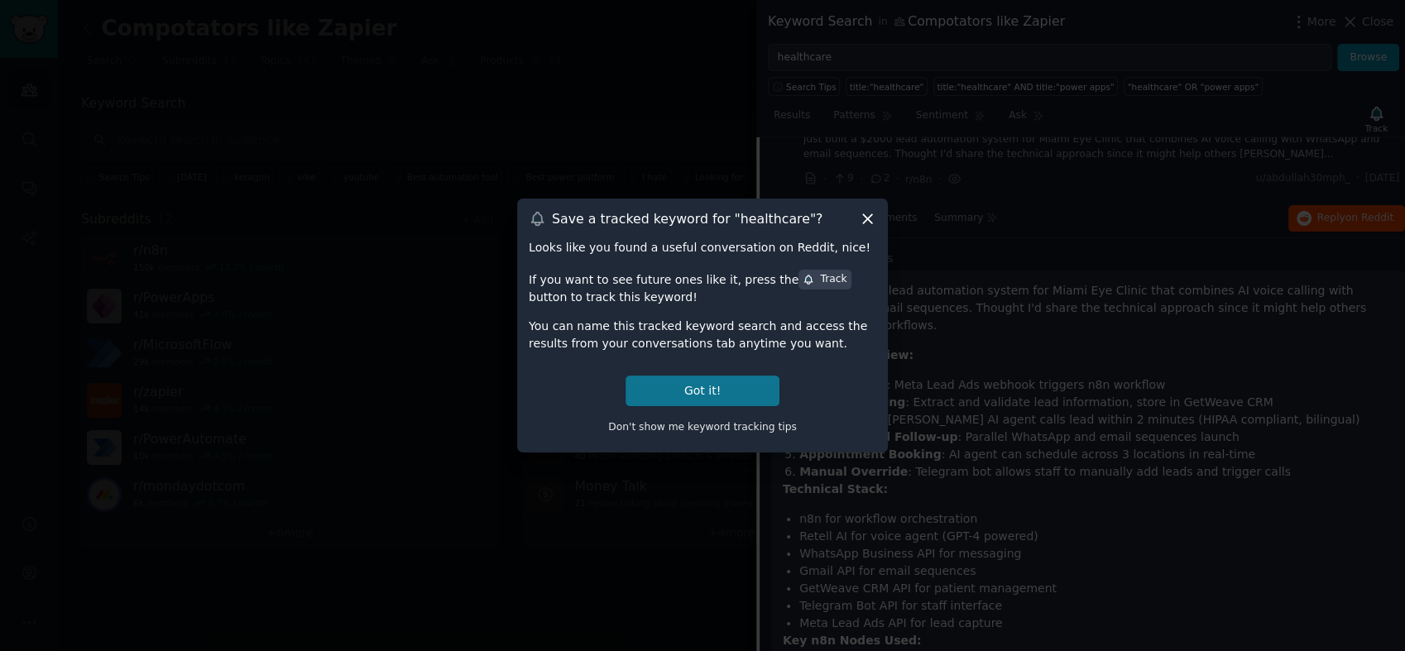  What do you see at coordinates (703, 427) in the screenshot?
I see `span: Don't show me keyword tracking tips` at bounding box center [703, 427].